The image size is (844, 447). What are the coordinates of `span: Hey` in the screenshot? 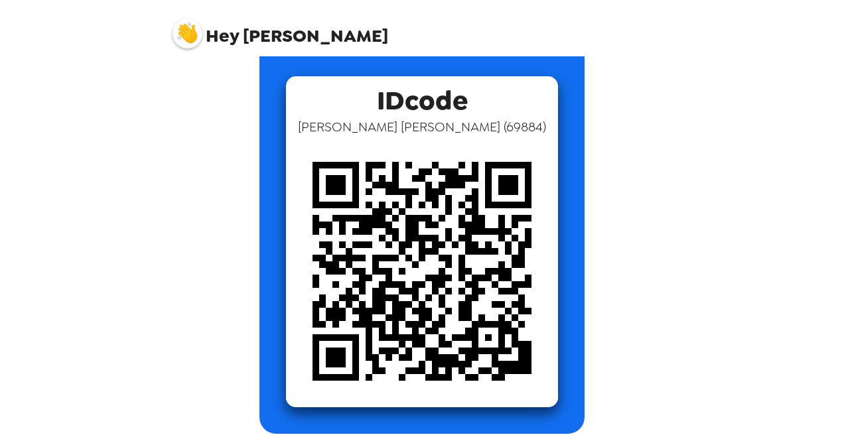 It's located at (222, 36).